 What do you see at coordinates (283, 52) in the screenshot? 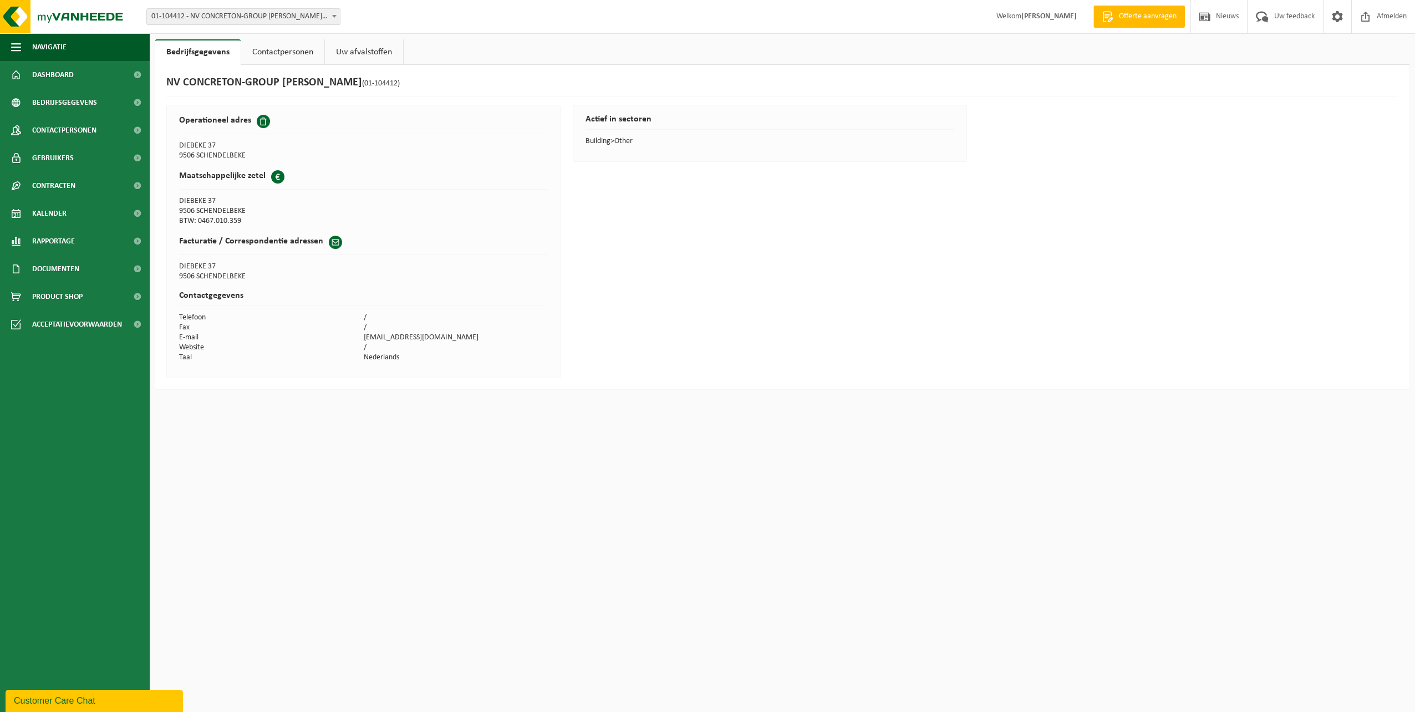
I see `a: Contactpersonen` at bounding box center [283, 52].